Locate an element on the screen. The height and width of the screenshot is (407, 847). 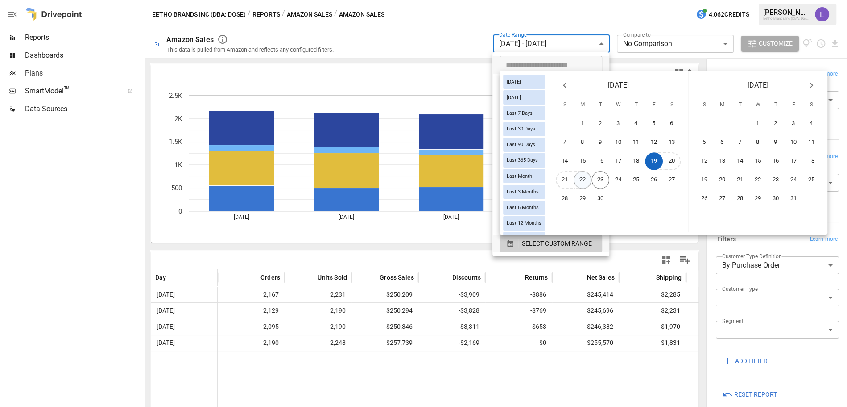
div: Last Month is located at coordinates (524, 176).